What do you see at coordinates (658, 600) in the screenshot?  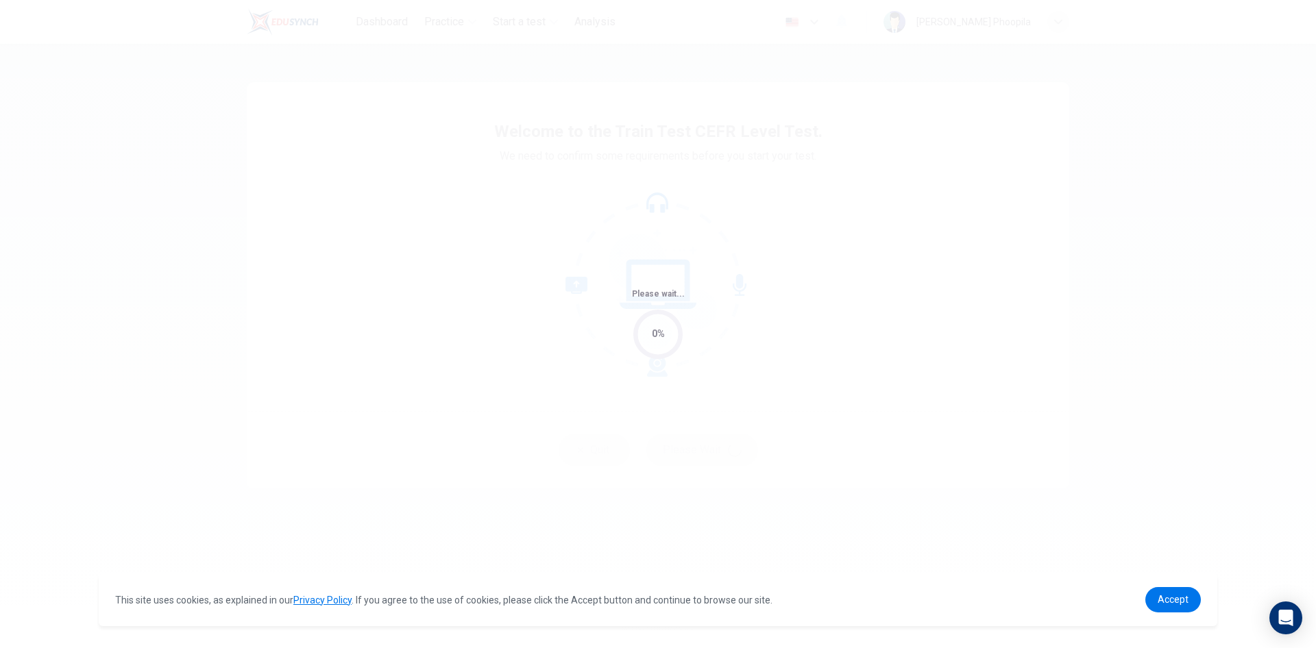 I see `div: cookieconsent` at bounding box center [658, 600].